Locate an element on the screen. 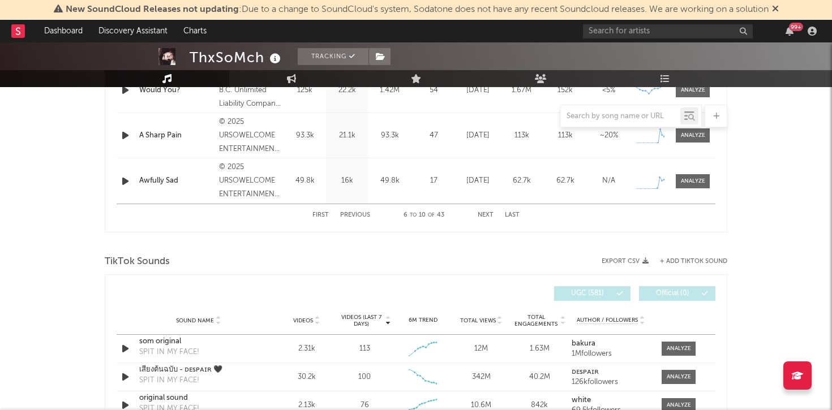 The width and height of the screenshot is (832, 410). div: 54 is located at coordinates (434, 91).